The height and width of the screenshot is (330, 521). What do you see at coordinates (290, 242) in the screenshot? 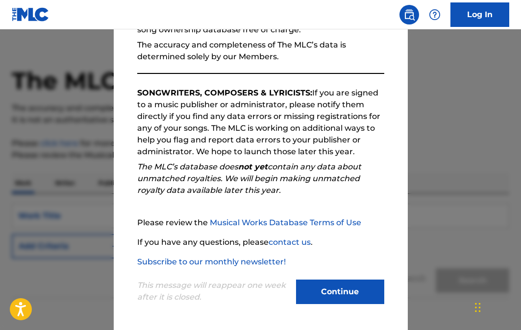
I see `a: contact us` at bounding box center [290, 242].